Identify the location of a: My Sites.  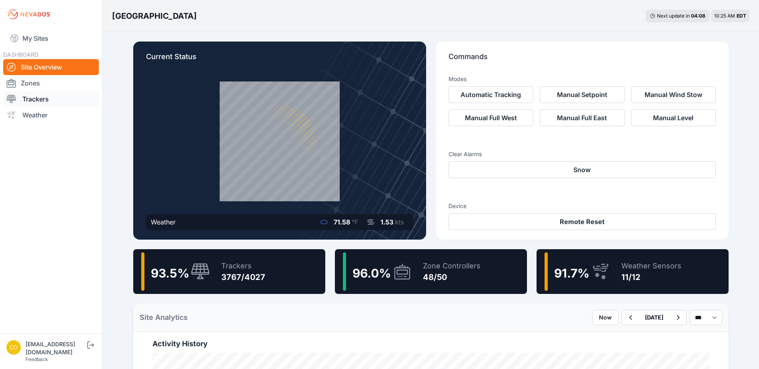
(51, 38).